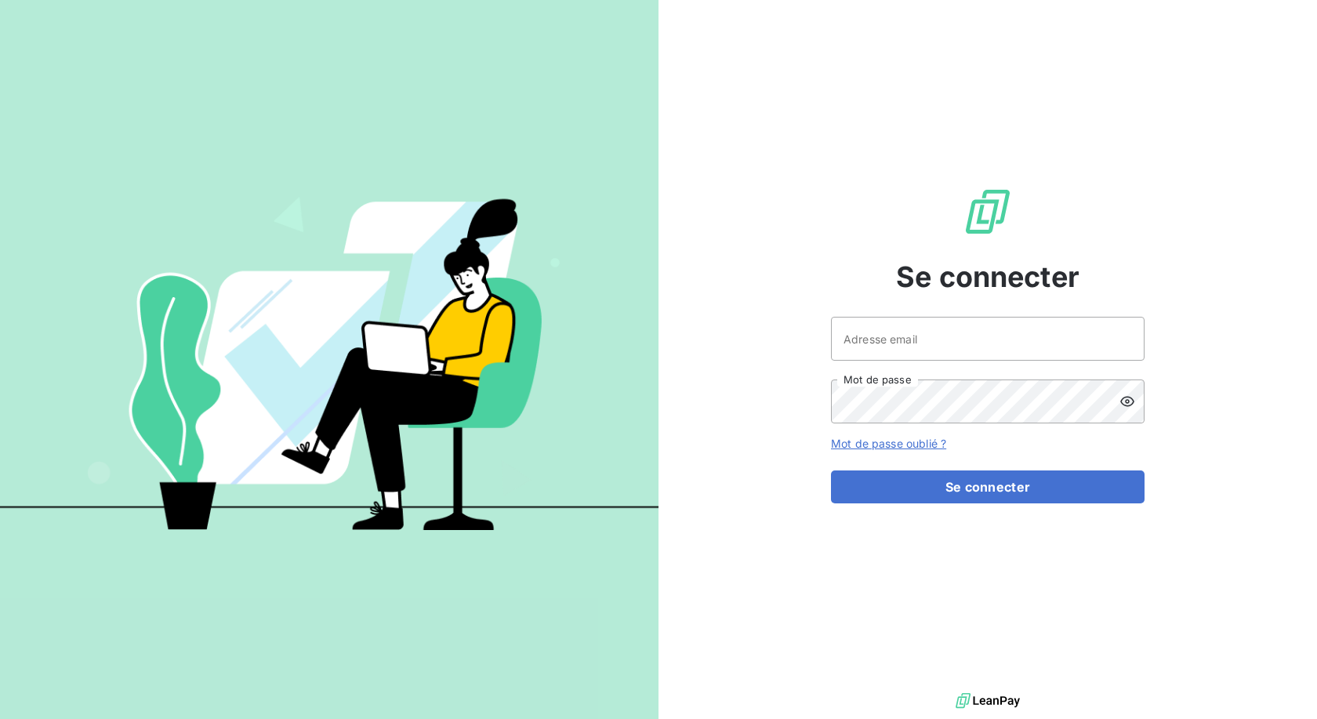 This screenshot has width=1317, height=719. Describe the element at coordinates (988, 212) in the screenshot. I see `img: Logo LeanPay` at that location.